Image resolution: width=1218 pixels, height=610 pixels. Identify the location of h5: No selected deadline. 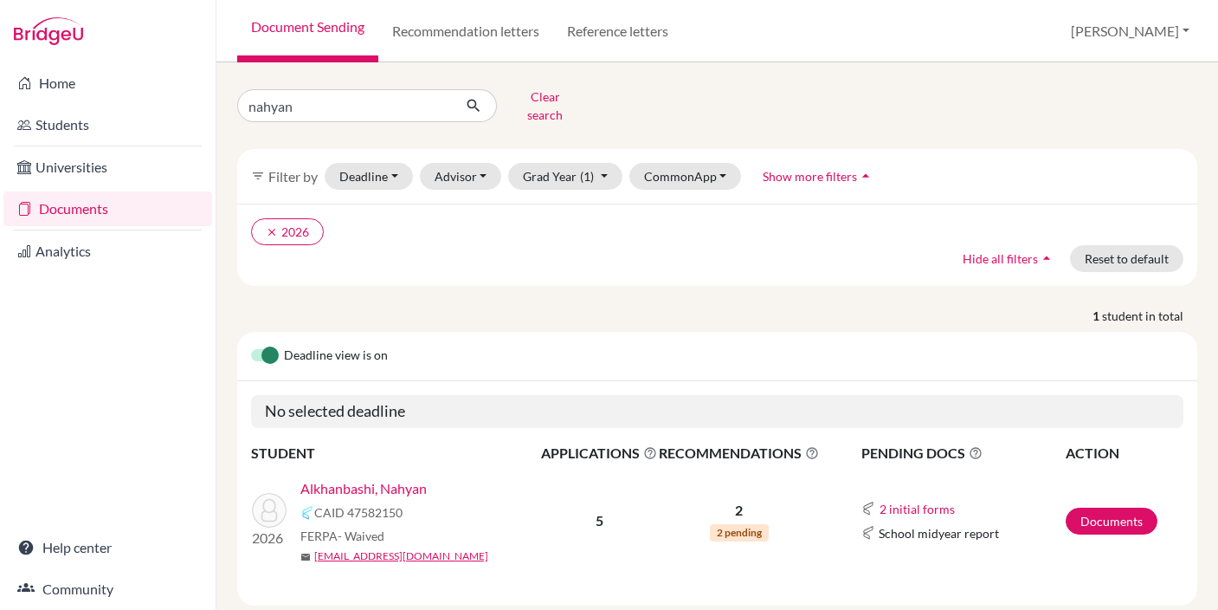
(717, 411).